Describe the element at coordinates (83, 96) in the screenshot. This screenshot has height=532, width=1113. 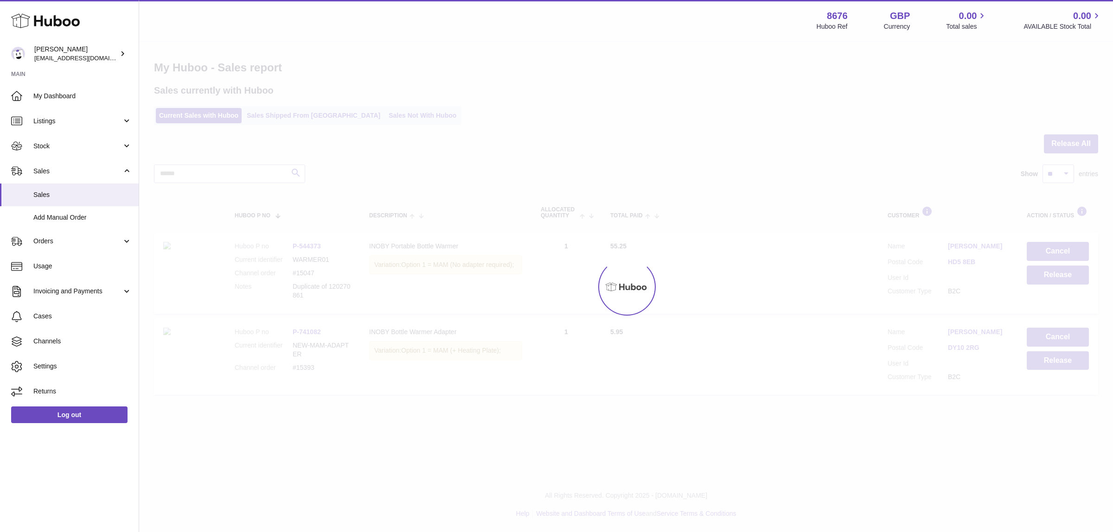
I see `span: My Dashboard` at that location.